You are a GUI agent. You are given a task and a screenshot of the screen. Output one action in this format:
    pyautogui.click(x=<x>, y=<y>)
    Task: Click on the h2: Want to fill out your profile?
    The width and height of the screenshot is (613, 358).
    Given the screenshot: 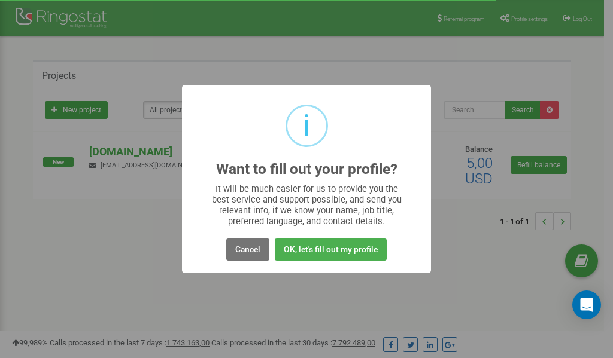 What is the action you would take?
    pyautogui.click(x=306, y=169)
    